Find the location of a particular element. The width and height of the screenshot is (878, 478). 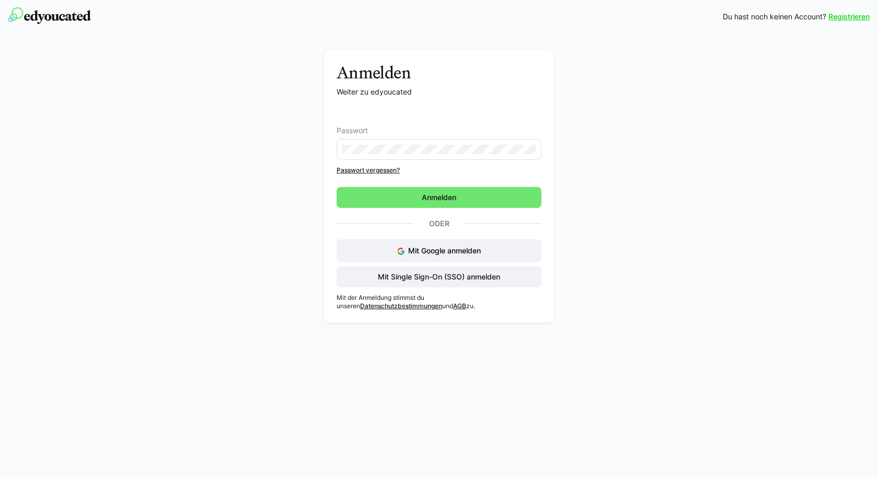

button: Mit Single Sign-On (SSO) anmelden is located at coordinates (439, 277).